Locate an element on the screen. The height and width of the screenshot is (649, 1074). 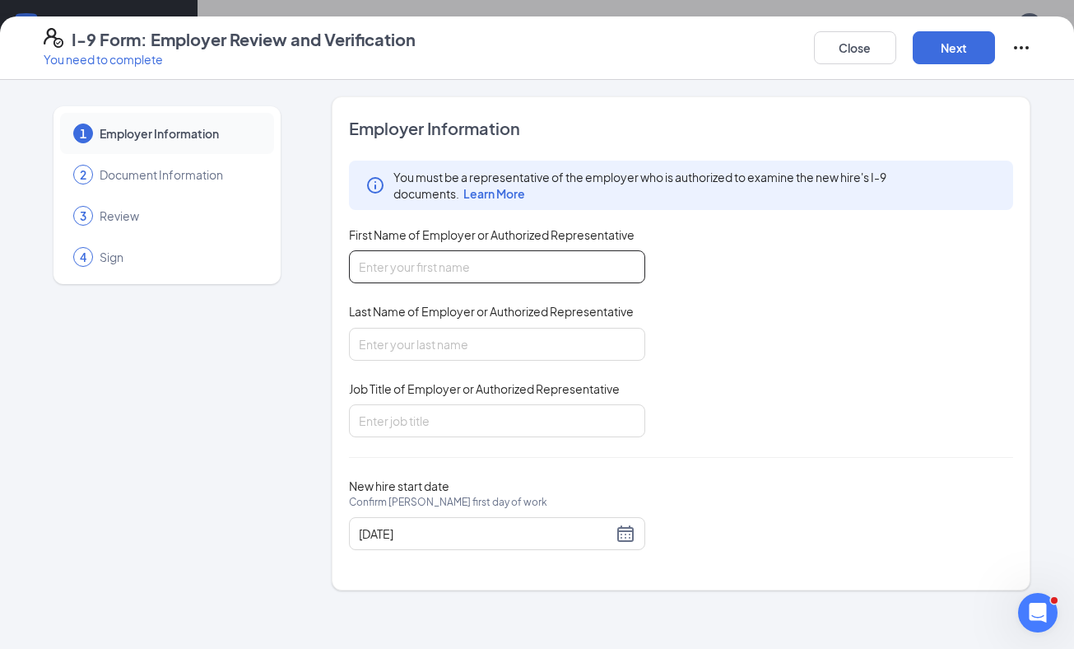
button: Close is located at coordinates (855, 48).